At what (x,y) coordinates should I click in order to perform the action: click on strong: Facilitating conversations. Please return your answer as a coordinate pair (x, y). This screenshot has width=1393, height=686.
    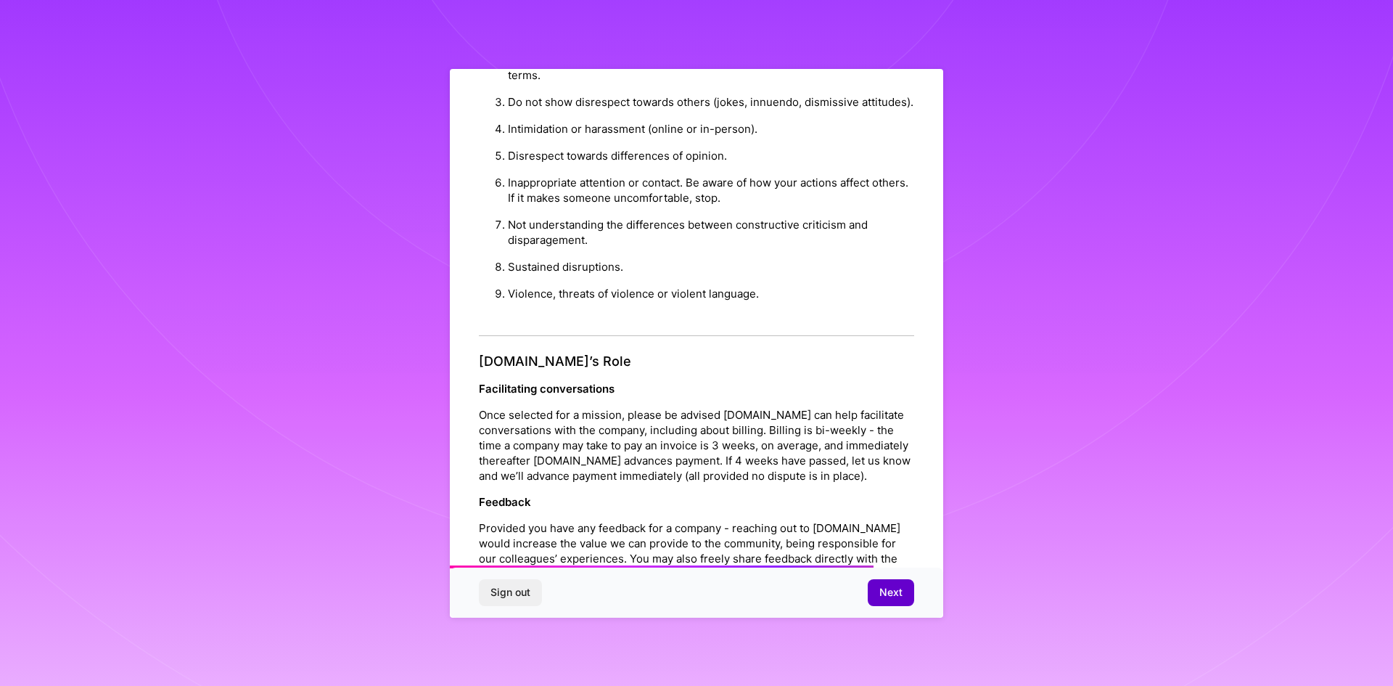
    Looking at the image, I should click on (546, 388).